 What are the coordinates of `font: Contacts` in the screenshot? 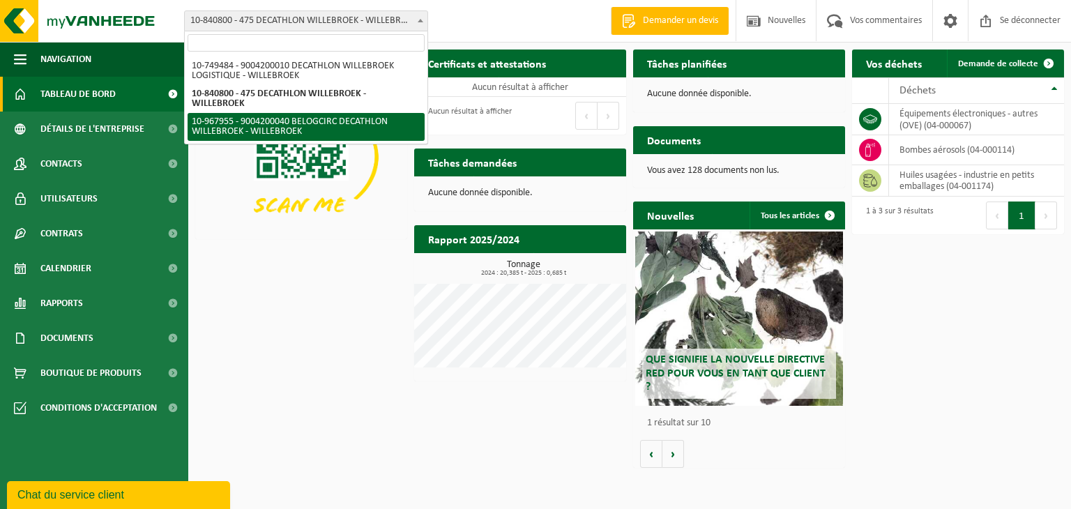 It's located at (61, 164).